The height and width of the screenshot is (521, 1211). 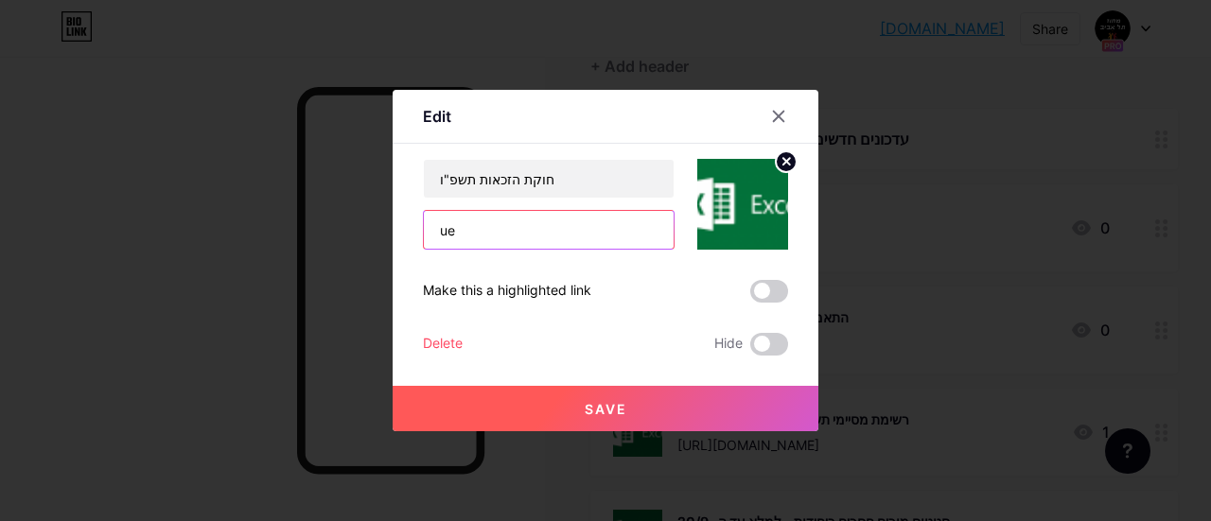 What do you see at coordinates (507, 291) in the screenshot?
I see `div: Make this a highlighted link` at bounding box center [507, 291].